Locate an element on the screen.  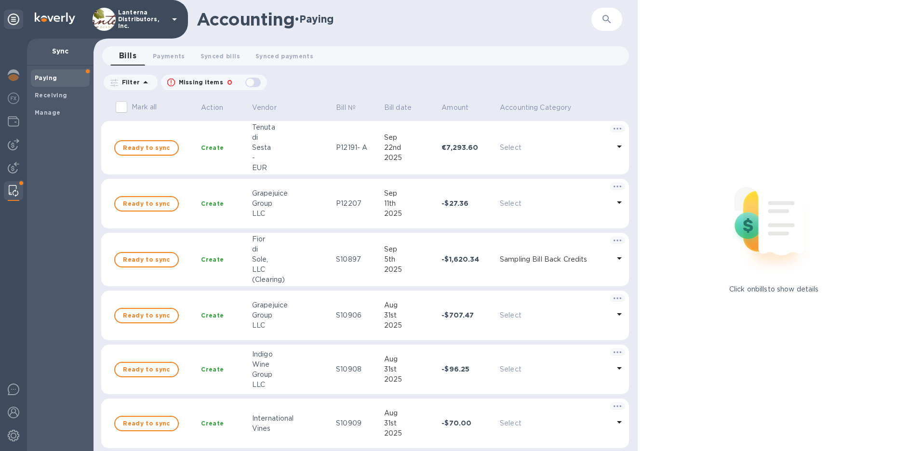
div: Indigo is located at coordinates (290, 354).